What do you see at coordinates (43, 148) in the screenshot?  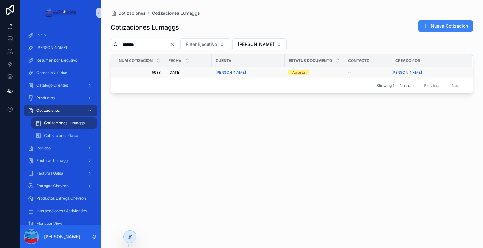 I see `span: Pedidos` at bounding box center [43, 148].